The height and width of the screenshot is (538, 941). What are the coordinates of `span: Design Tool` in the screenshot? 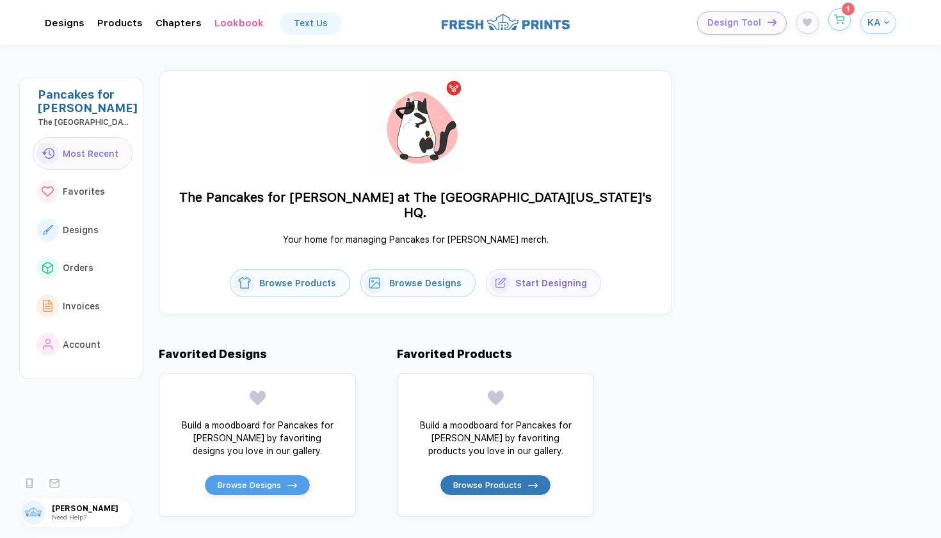 It's located at (735, 22).